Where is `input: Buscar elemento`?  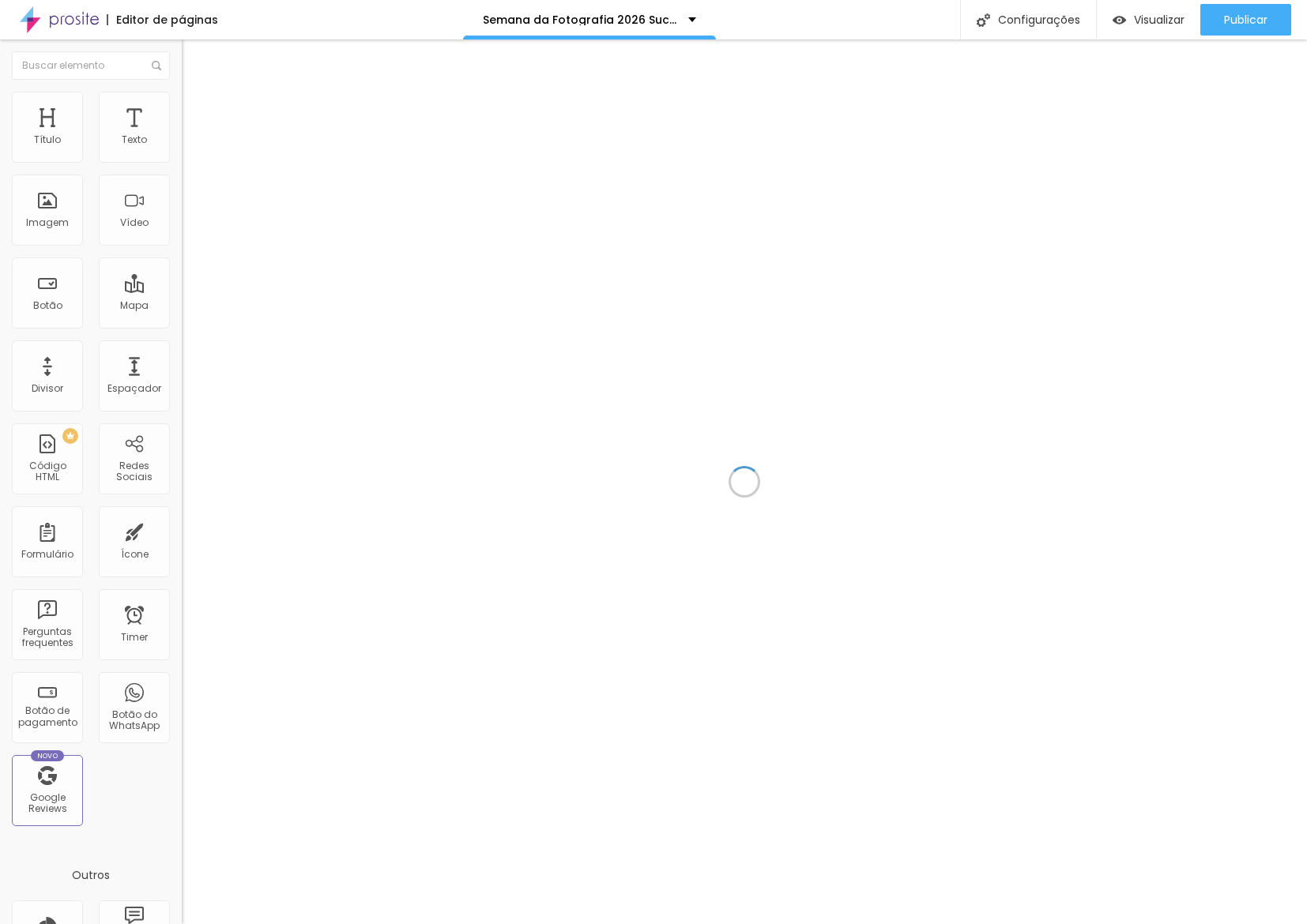 input: Buscar elemento is located at coordinates (91, 65).